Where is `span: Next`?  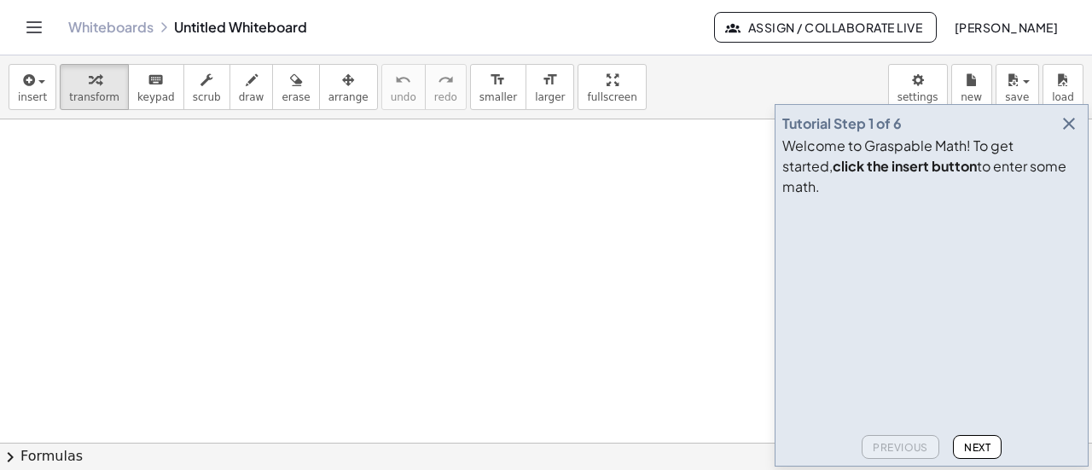 span: Next is located at coordinates (977, 447).